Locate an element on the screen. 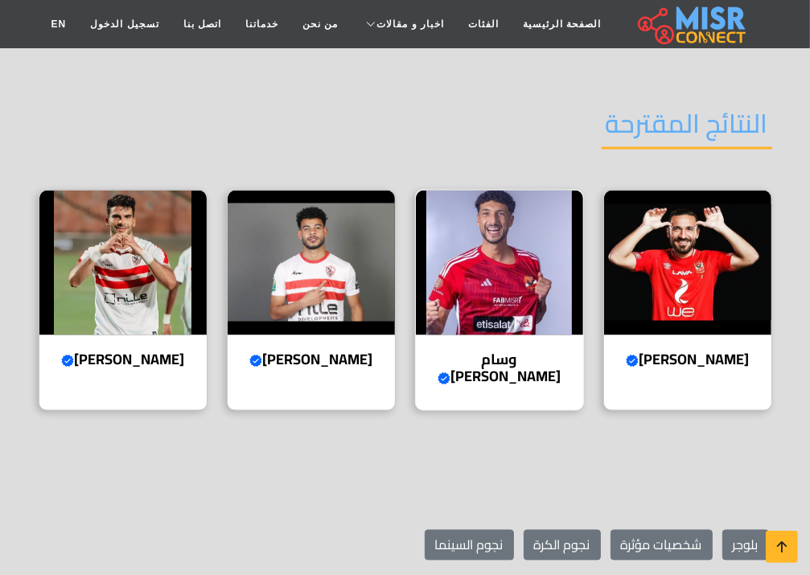  a: الصفحة الرئيسية is located at coordinates (562, 24).